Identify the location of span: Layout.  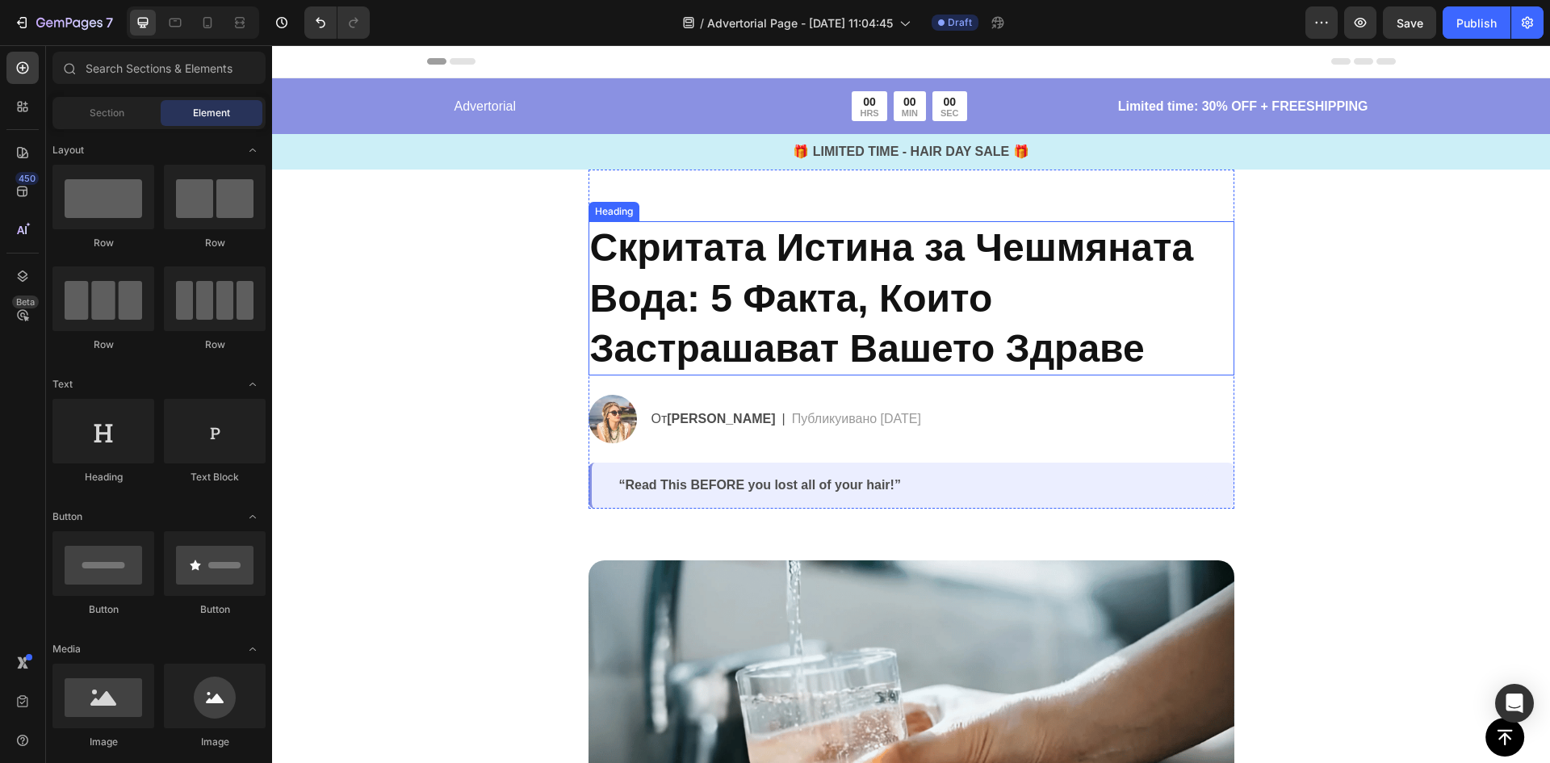
(68, 150).